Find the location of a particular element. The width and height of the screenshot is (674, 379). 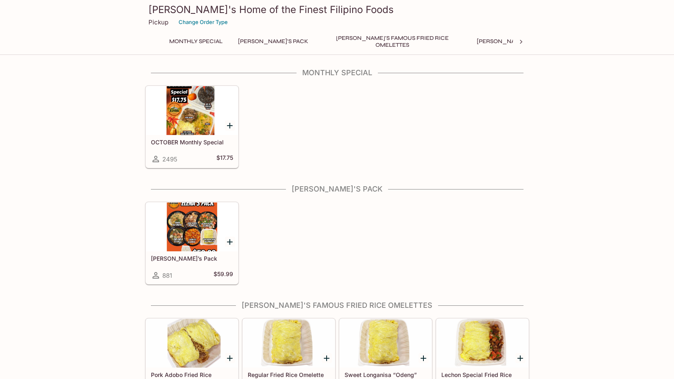

h5: OCTOBER Monthly Special is located at coordinates (192, 142).